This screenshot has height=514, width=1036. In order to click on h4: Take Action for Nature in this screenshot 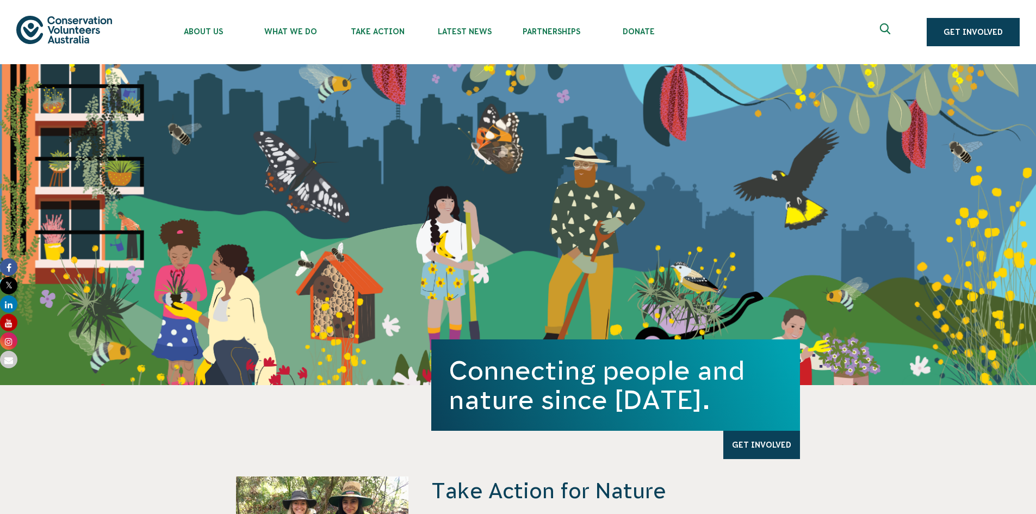, I will do `click(615, 490)`.